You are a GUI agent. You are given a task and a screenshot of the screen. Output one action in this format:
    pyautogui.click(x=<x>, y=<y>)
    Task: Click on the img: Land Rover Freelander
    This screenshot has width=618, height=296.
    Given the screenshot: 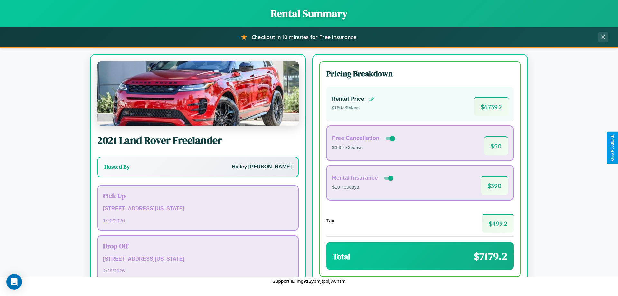 What is the action you would take?
    pyautogui.click(x=198, y=93)
    